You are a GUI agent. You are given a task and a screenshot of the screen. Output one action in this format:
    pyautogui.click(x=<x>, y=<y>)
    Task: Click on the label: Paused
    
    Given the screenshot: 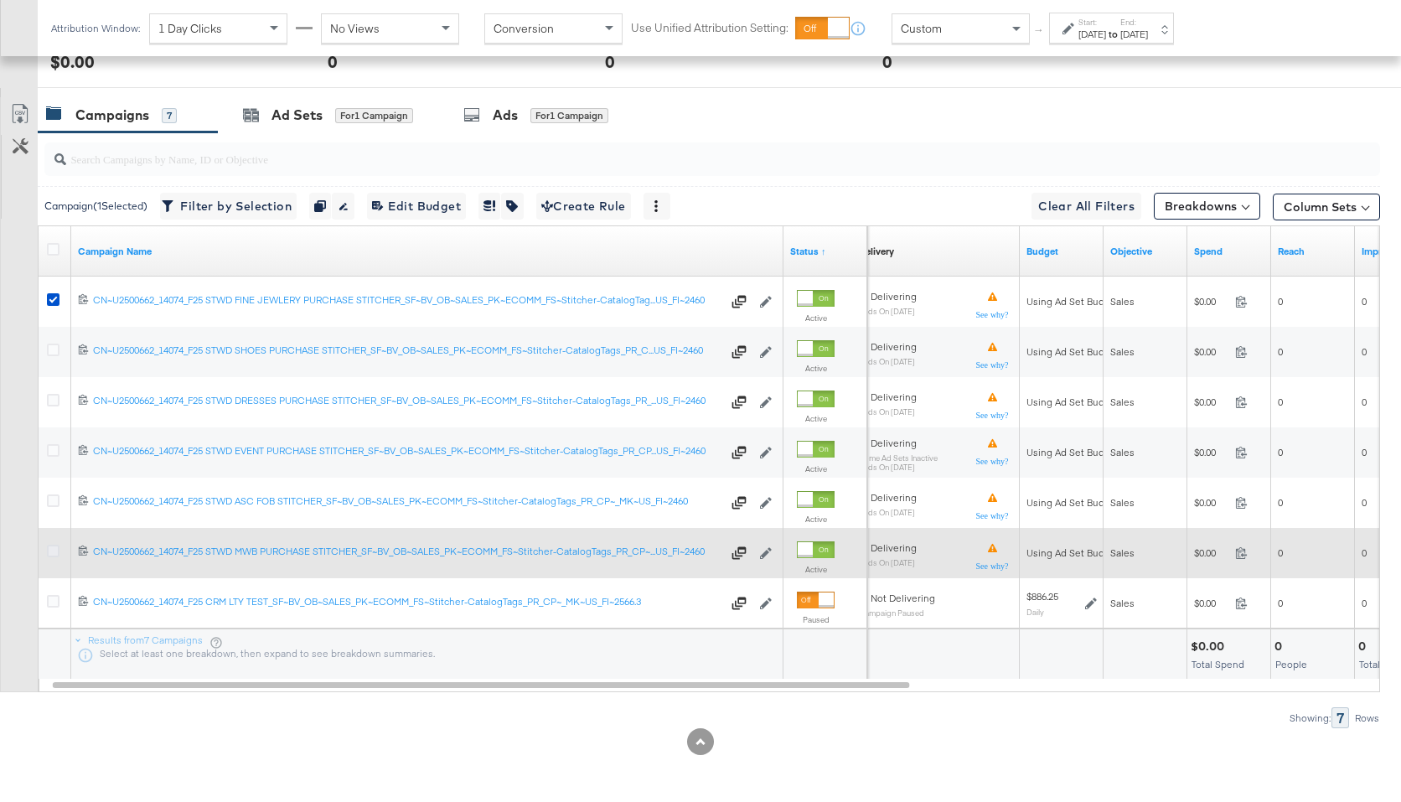 What is the action you would take?
    pyautogui.click(x=815, y=619)
    